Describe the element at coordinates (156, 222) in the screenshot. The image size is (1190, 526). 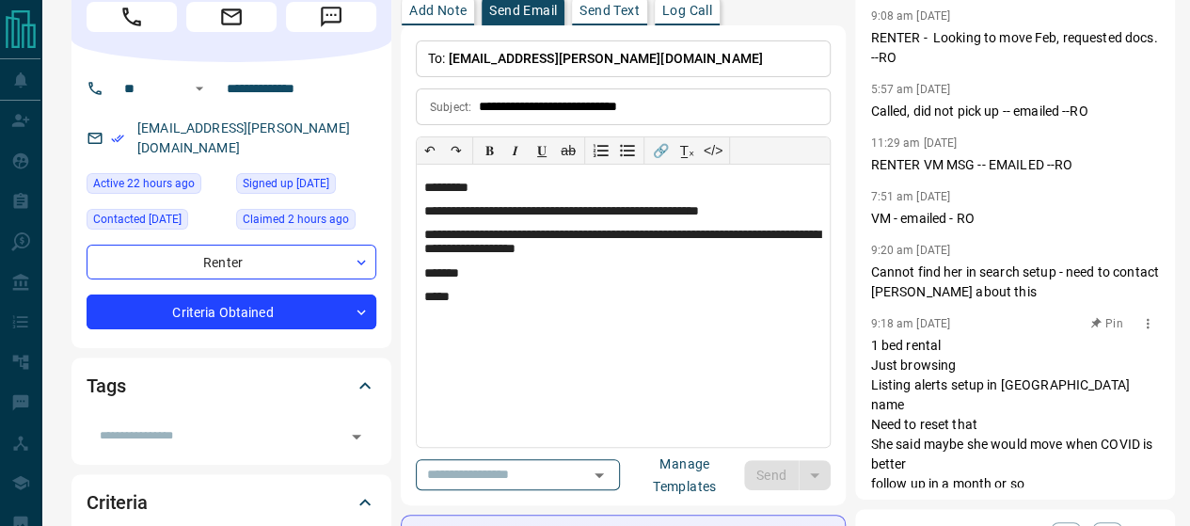
I see `div: Fri Nov 20 2020` at that location.